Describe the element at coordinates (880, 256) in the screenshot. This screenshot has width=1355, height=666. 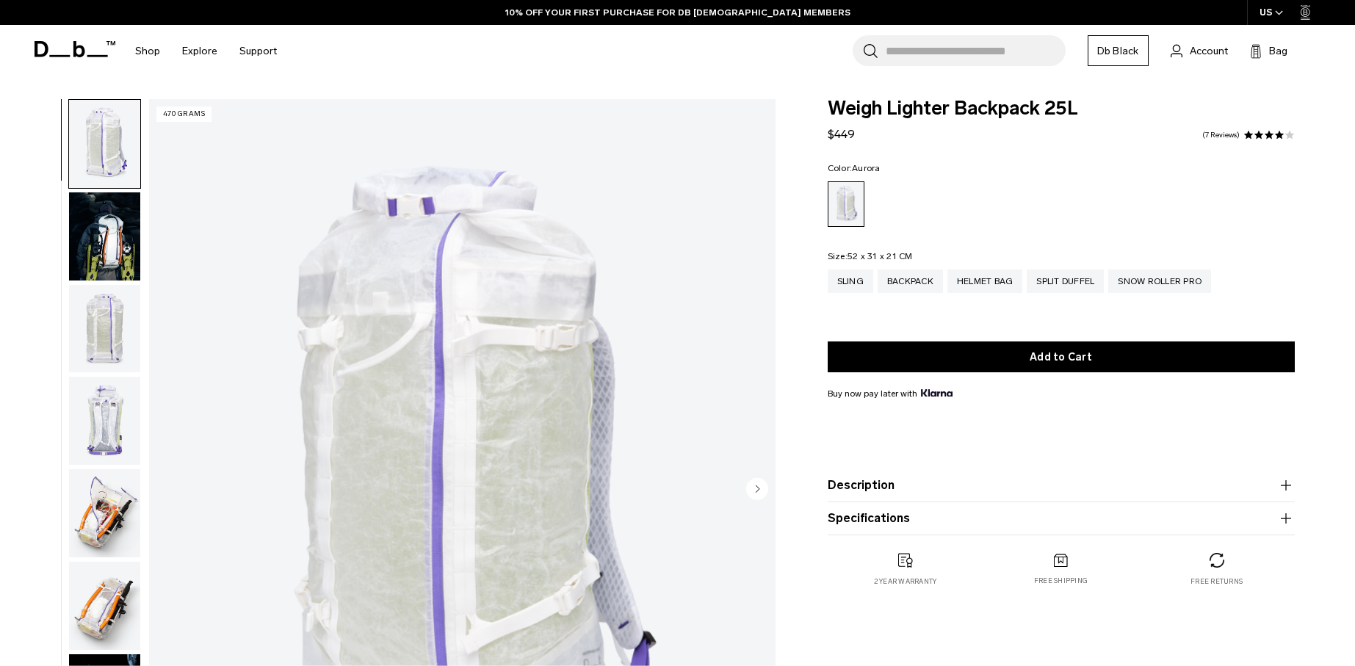
I see `span: 52 x 31 x 21 CM` at that location.